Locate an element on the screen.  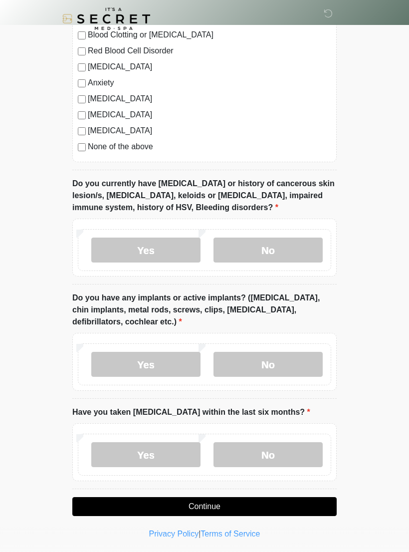
button: Continue is located at coordinates (205, 506).